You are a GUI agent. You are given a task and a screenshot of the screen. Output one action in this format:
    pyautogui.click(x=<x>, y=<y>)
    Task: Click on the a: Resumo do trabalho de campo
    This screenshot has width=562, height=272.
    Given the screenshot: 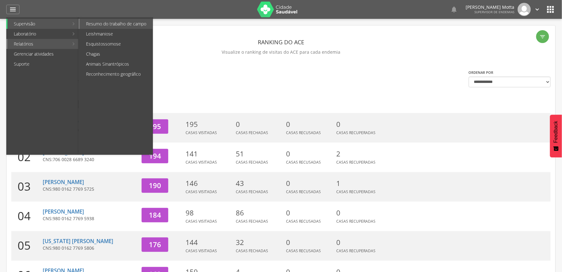 What is the action you would take?
    pyautogui.click(x=116, y=24)
    